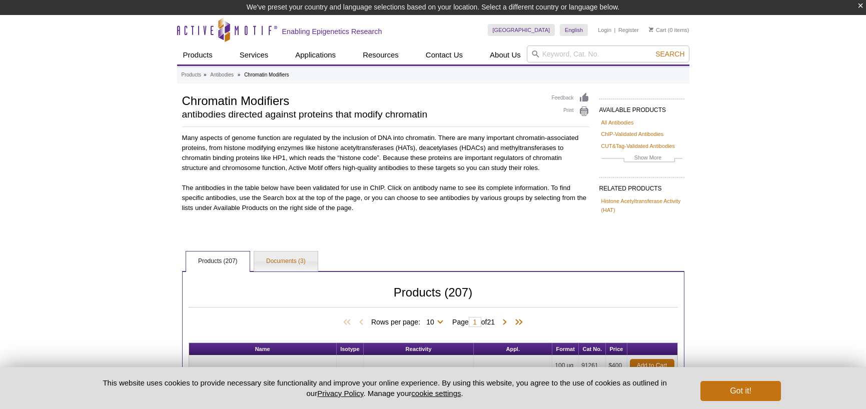 Image resolution: width=866 pixels, height=409 pixels. What do you see at coordinates (617, 349) in the screenshot?
I see `th: Price` at bounding box center [617, 349].